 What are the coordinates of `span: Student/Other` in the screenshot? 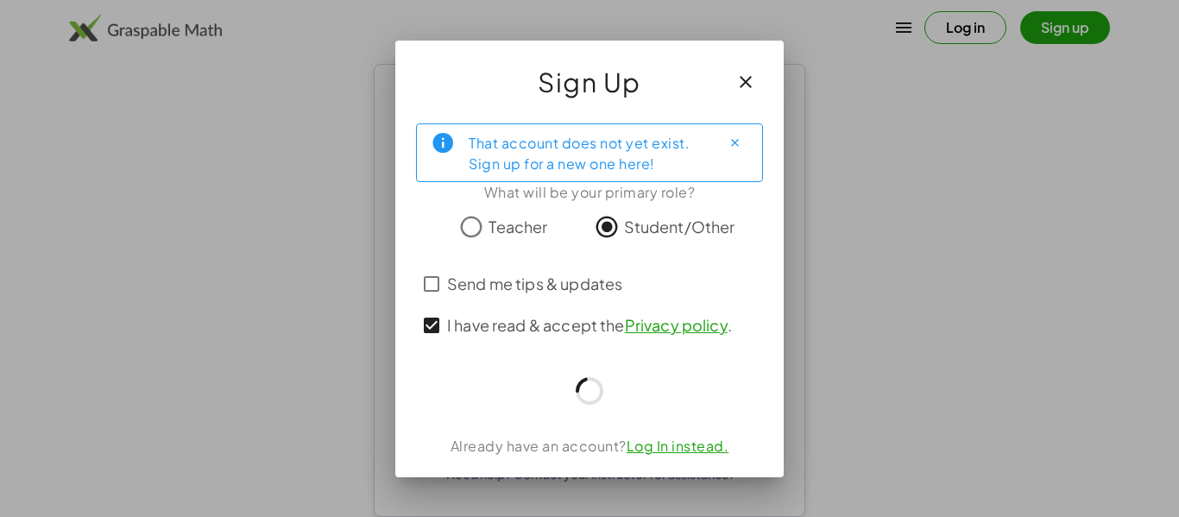 It's located at (679, 226).